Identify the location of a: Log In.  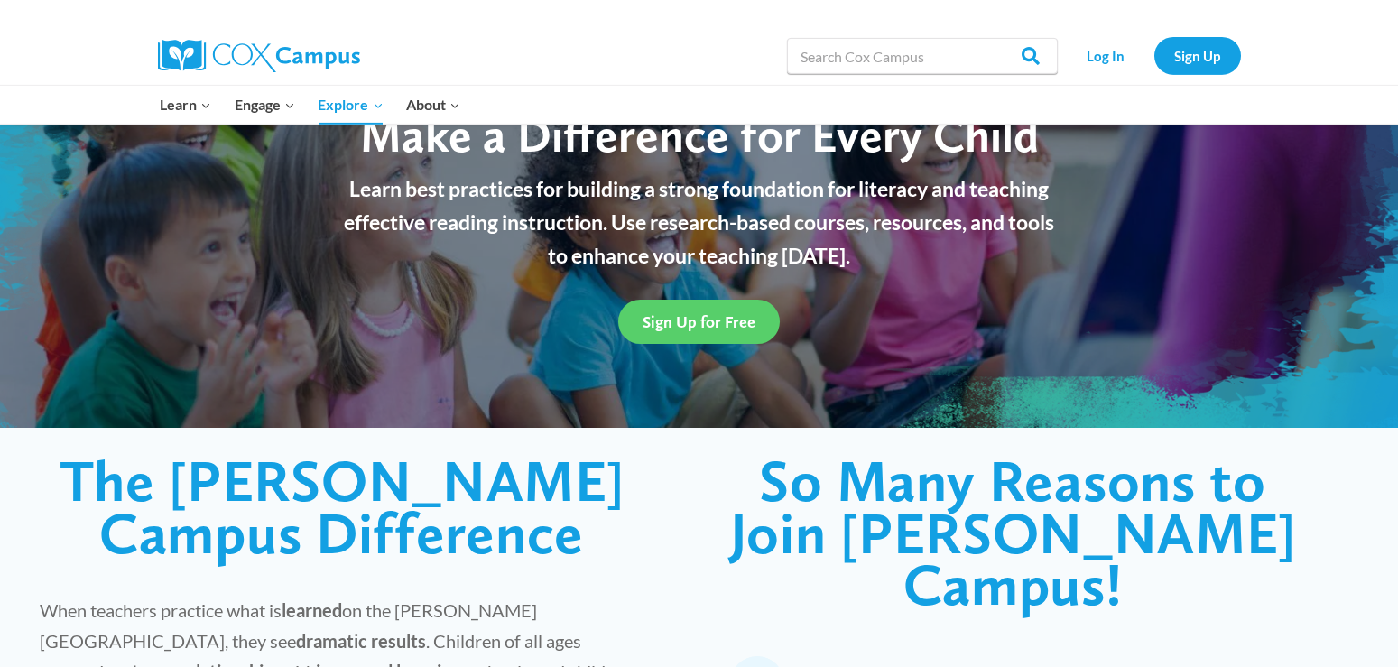
(1106, 55).